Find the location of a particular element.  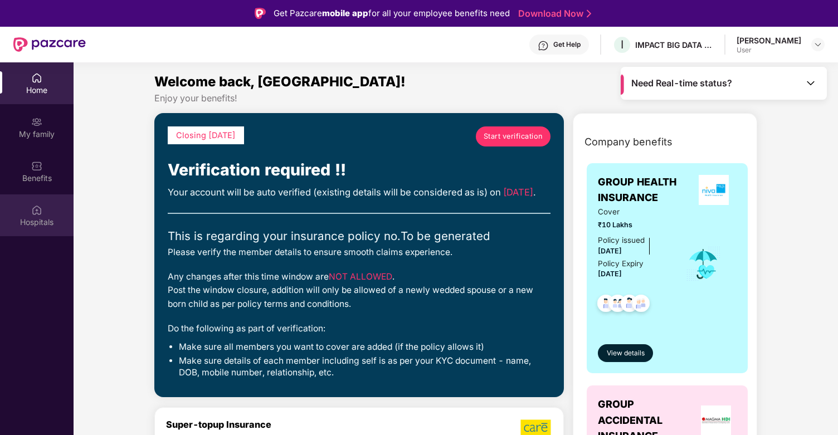

span: Cover is located at coordinates (634, 212).